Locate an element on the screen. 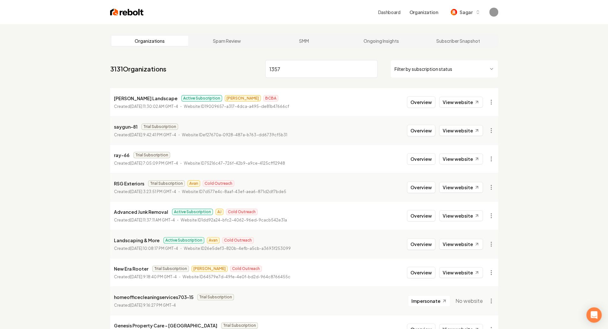 This screenshot has width=608, height=329. span: BCBA is located at coordinates (270, 98).